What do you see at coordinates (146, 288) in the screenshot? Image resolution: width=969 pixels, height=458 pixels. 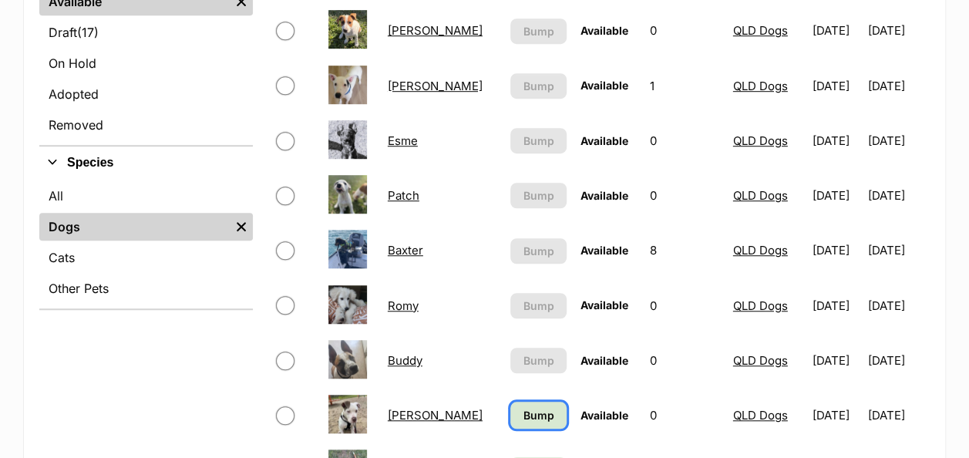 I see `a: Other Pets` at bounding box center [146, 288].